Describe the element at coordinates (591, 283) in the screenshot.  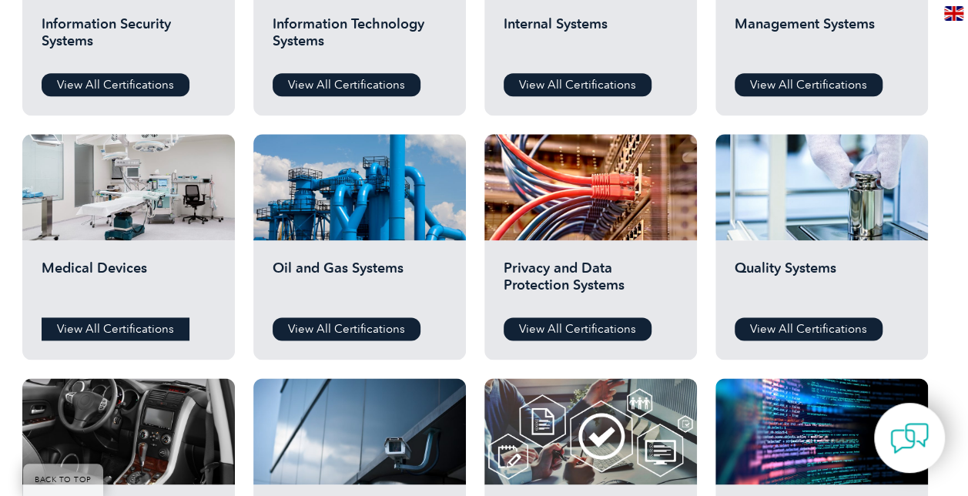
I see `h2: Privacy and Data Protection Systems` at that location.